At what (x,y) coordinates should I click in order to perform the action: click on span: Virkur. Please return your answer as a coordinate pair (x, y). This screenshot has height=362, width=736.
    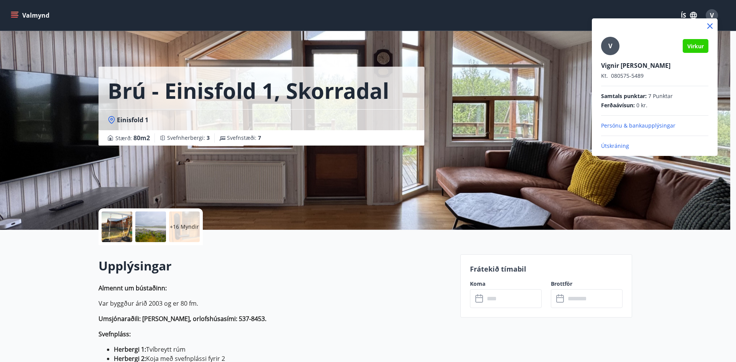
    Looking at the image, I should click on (696, 46).